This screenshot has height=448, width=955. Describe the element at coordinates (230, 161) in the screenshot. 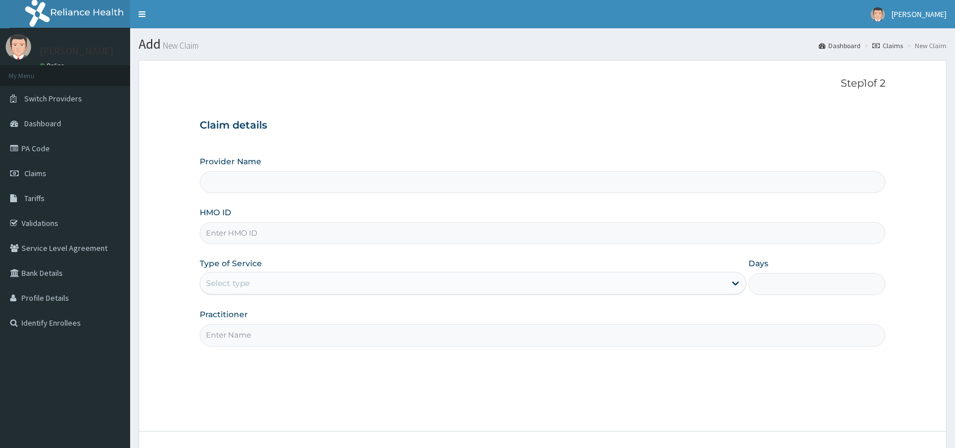

I see `label: Provider Name` at that location.